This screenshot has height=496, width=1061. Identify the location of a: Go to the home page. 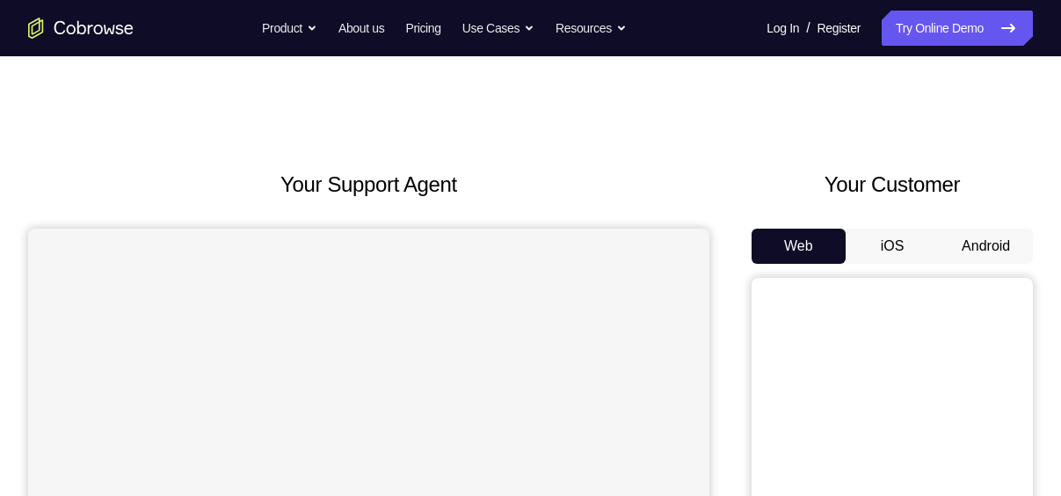
(81, 28).